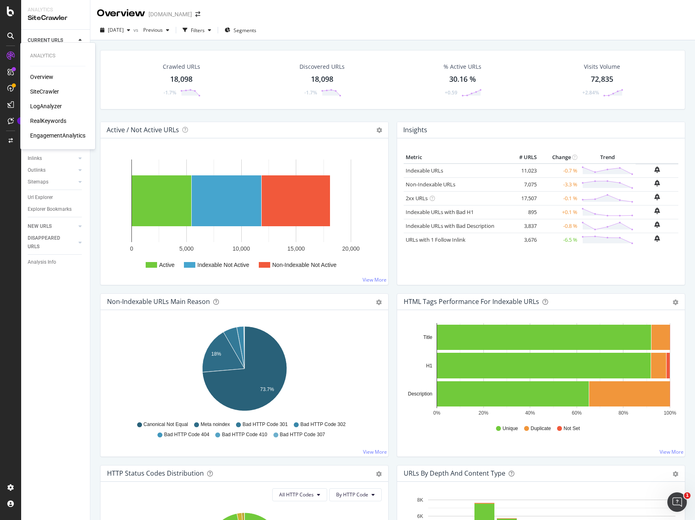 This screenshot has width=695, height=520. I want to click on span: Unique, so click(511, 429).